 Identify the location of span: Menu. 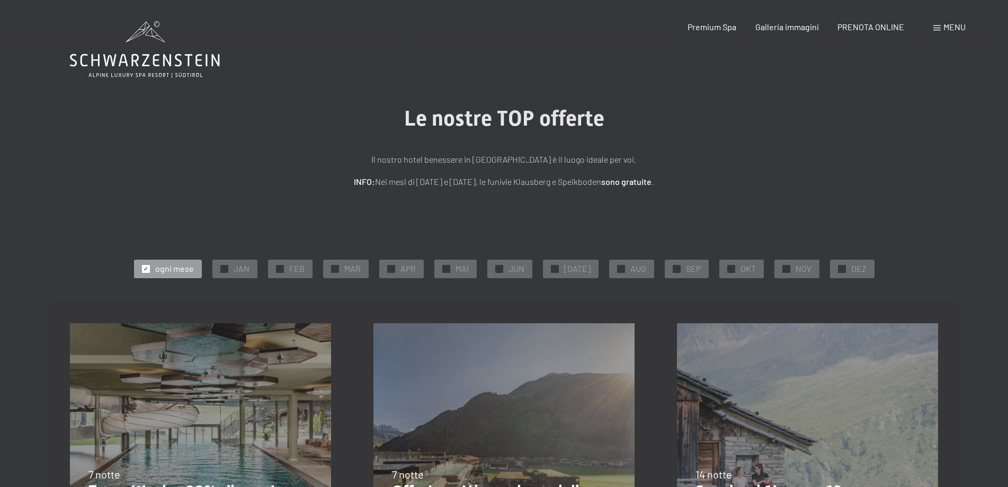
(955, 26).